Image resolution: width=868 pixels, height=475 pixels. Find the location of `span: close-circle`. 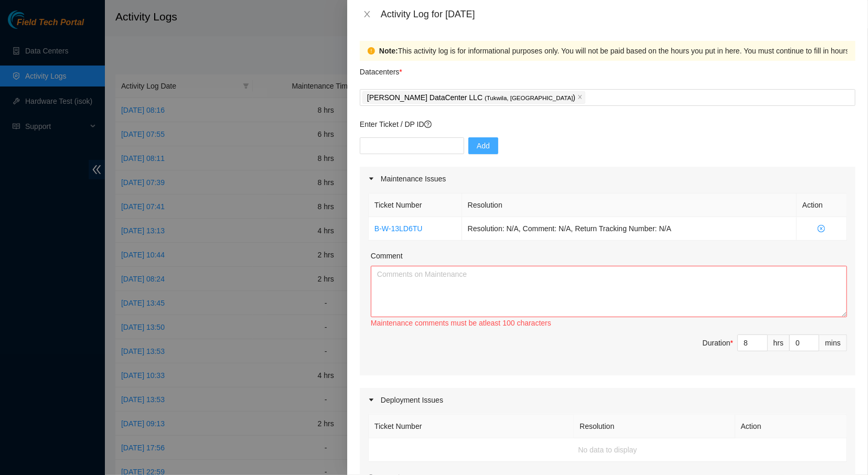

span: close-circle is located at coordinates (822, 229).